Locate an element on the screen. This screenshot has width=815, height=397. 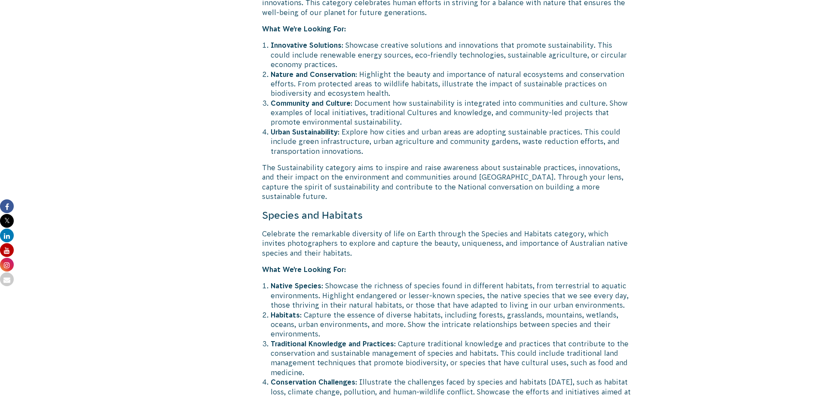
strong: Urban Sustainability is located at coordinates (304, 132).